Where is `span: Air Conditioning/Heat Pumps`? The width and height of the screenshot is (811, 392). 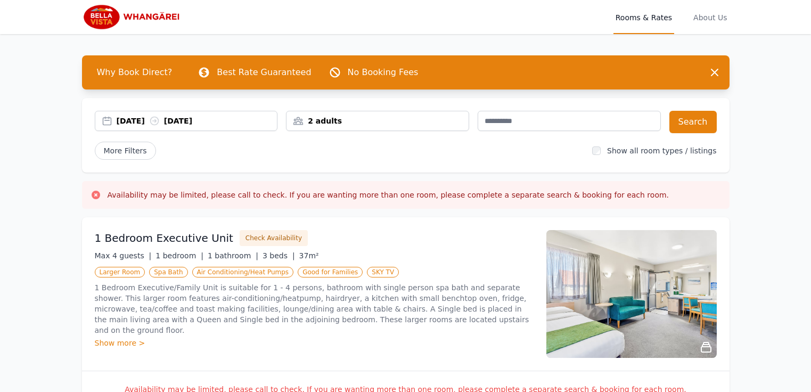 span: Air Conditioning/Heat Pumps is located at coordinates (243, 272).